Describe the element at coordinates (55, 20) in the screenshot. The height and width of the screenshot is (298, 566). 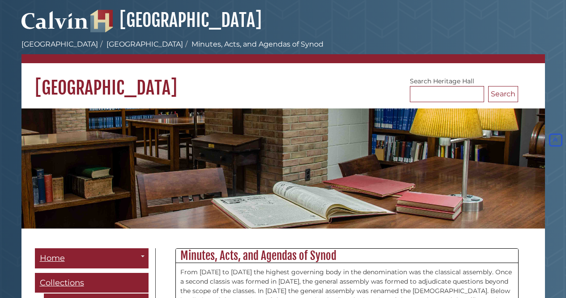
I see `img: Calvin` at that location.